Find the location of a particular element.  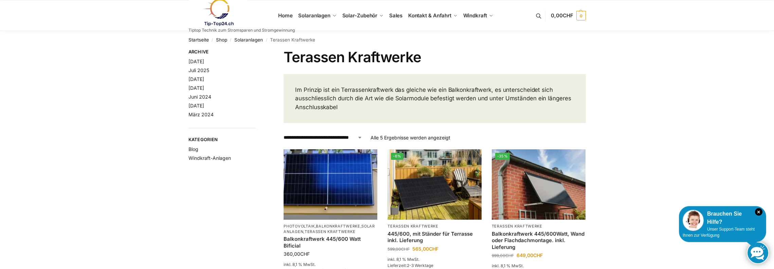

span: Archive is located at coordinates (222, 52).